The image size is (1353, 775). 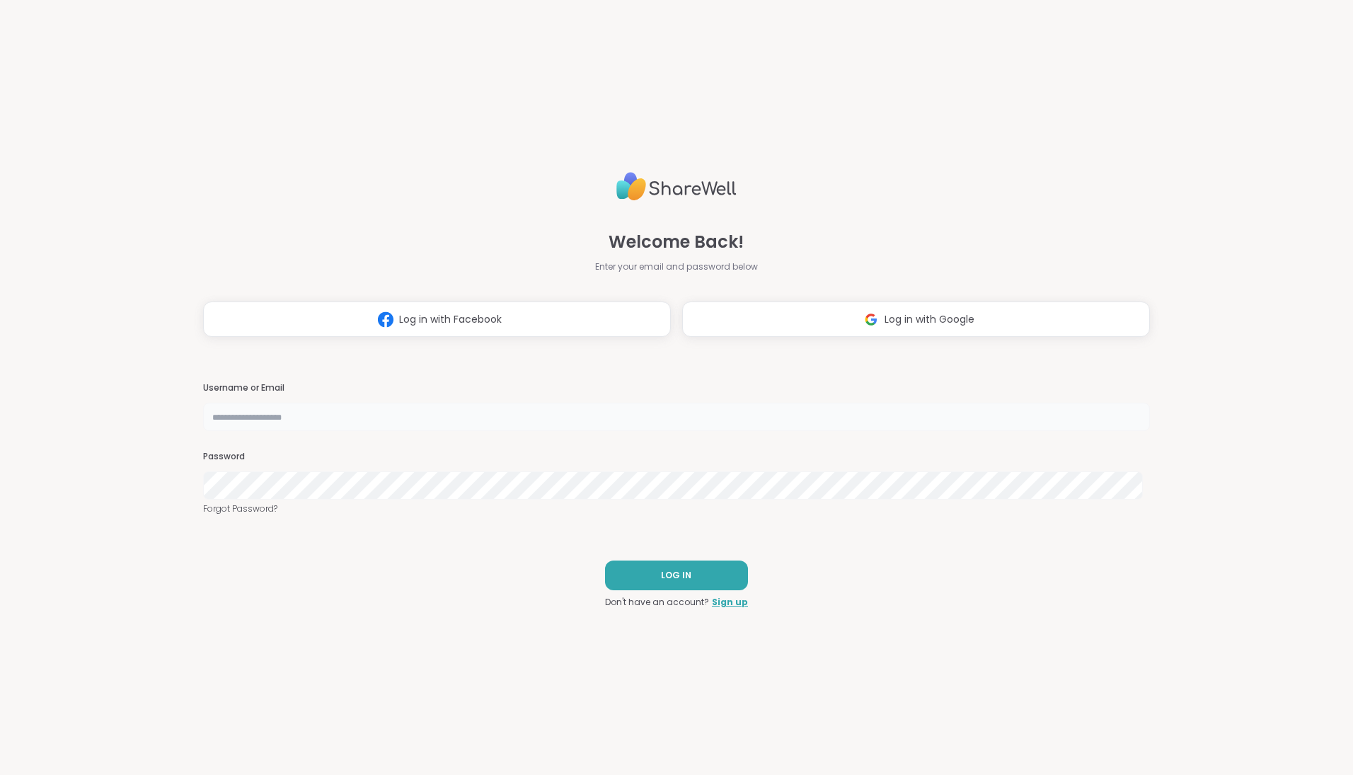 What do you see at coordinates (676, 575) in the screenshot?
I see `button: LOG IN` at bounding box center [676, 575].